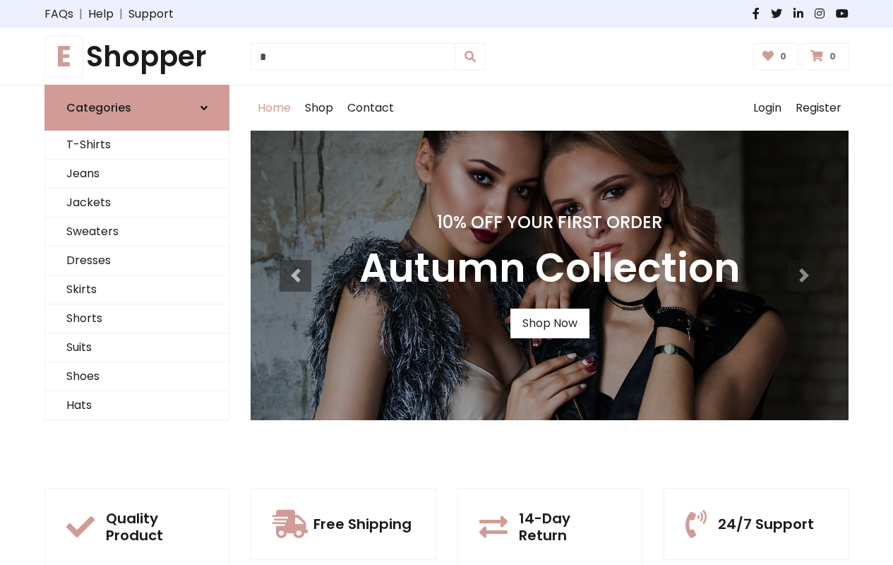 Image resolution: width=893 pixels, height=565 pixels. Describe the element at coordinates (767, 108) in the screenshot. I see `a: Login` at that location.